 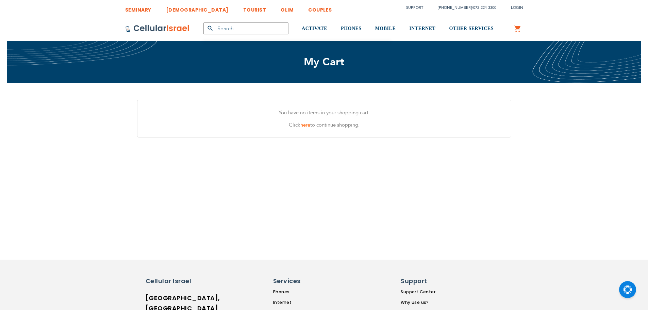 What do you see at coordinates (422, 29) in the screenshot?
I see `a: INTERNET` at bounding box center [422, 29].